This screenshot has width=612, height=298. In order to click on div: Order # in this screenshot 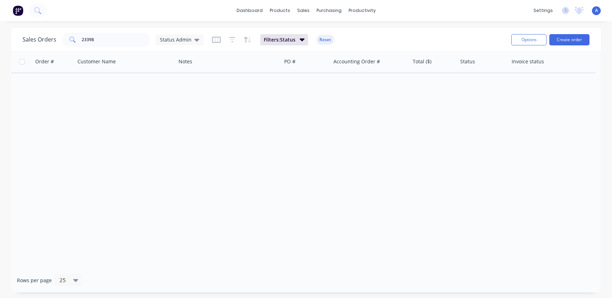, I will do `click(44, 62)`.